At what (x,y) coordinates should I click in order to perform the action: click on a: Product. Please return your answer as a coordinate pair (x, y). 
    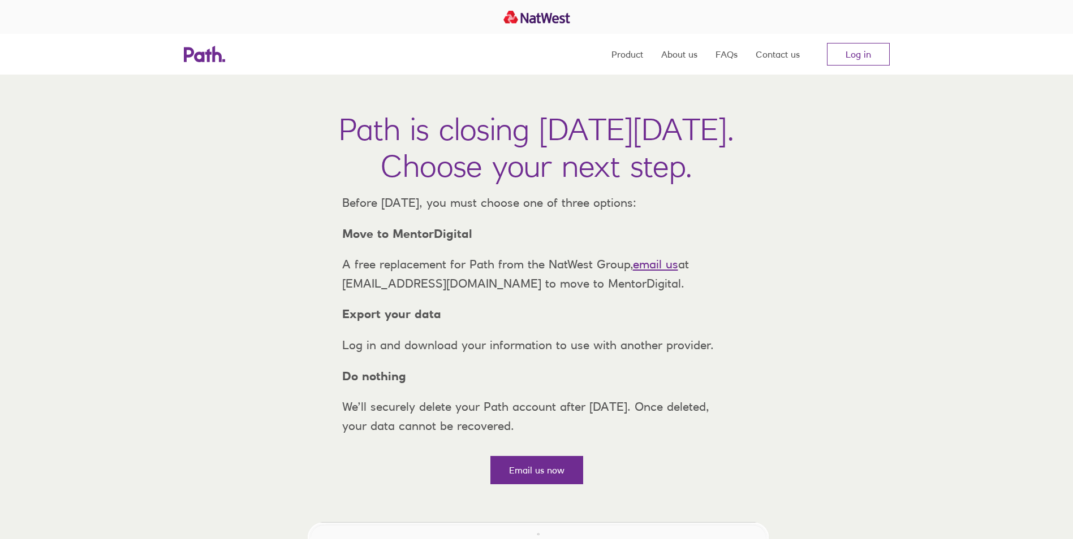
    Looking at the image, I should click on (627, 54).